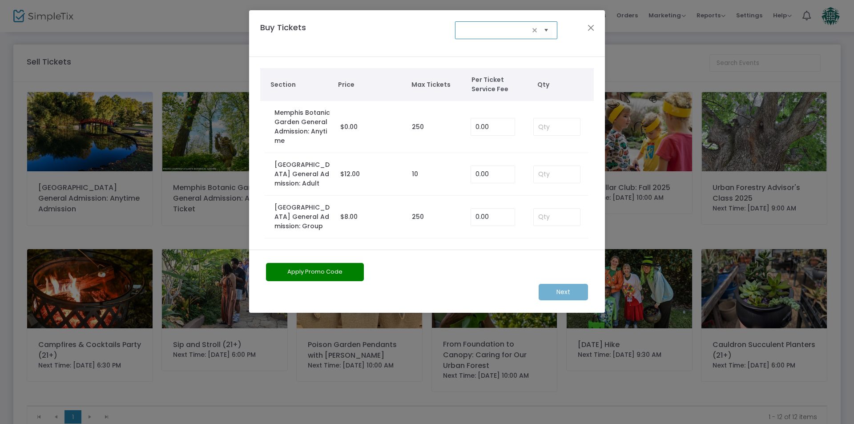  What do you see at coordinates (349, 127) in the screenshot?
I see `span: $0.00` at bounding box center [349, 127].